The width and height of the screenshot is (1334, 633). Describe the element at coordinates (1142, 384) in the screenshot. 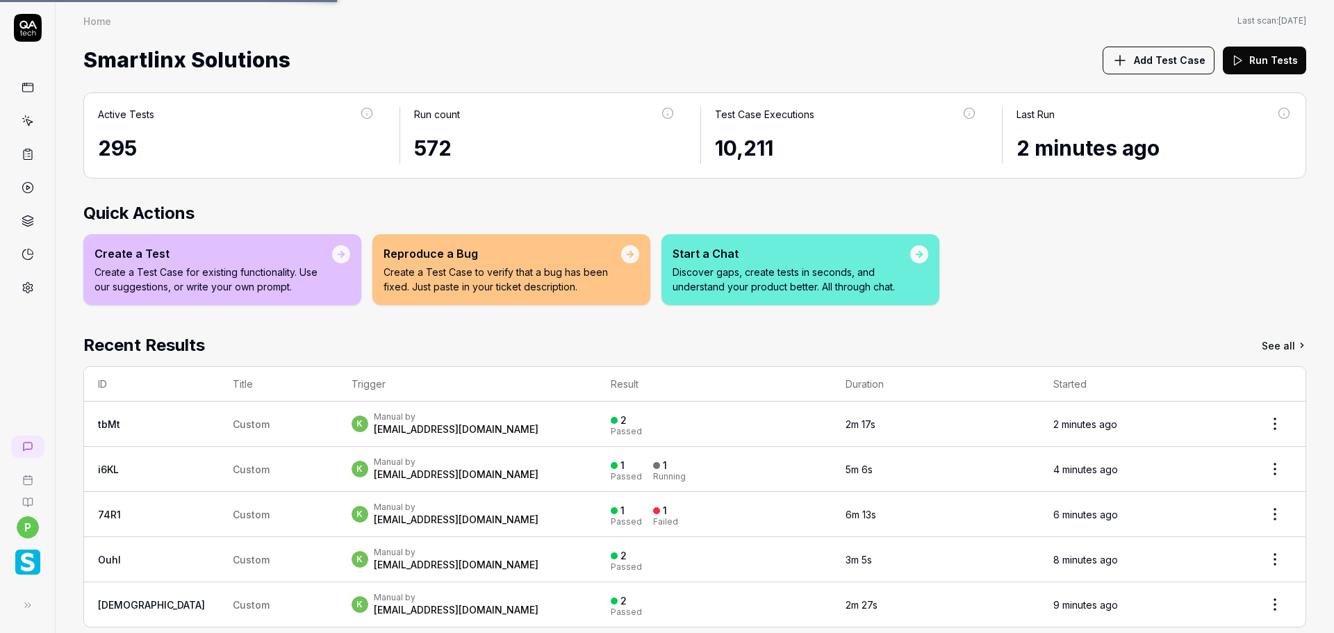

I see `th: Started` at that location.